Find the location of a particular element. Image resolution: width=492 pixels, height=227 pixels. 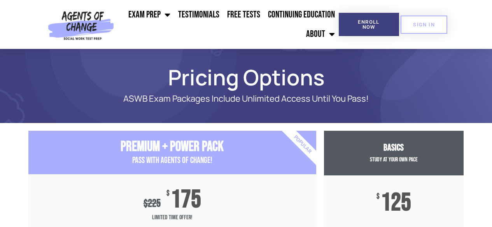

h3: Basics is located at coordinates (393, 148).